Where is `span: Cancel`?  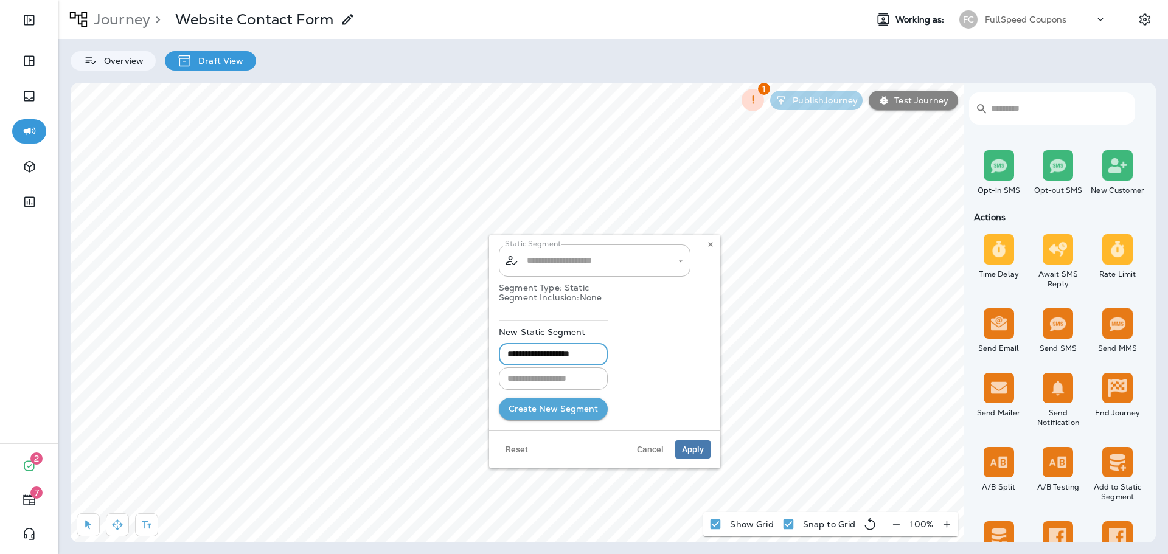
span: Cancel is located at coordinates (651, 450).